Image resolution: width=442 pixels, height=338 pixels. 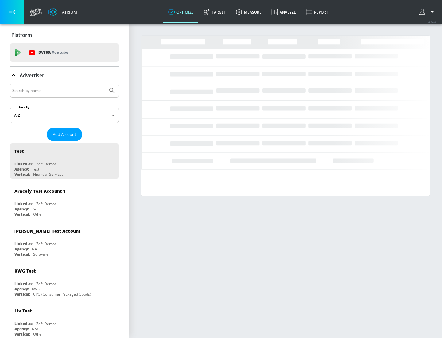 I want to click on p: DV360:, so click(x=53, y=52).